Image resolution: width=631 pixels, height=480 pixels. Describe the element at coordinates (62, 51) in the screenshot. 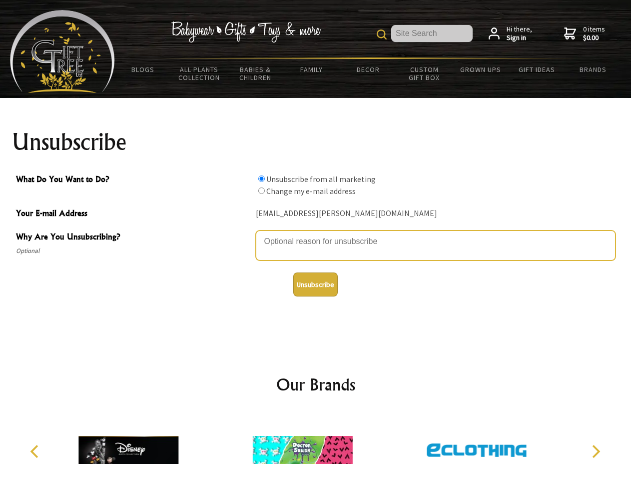

I see `img: Babyware - Gifts - Toys and more...` at that location.